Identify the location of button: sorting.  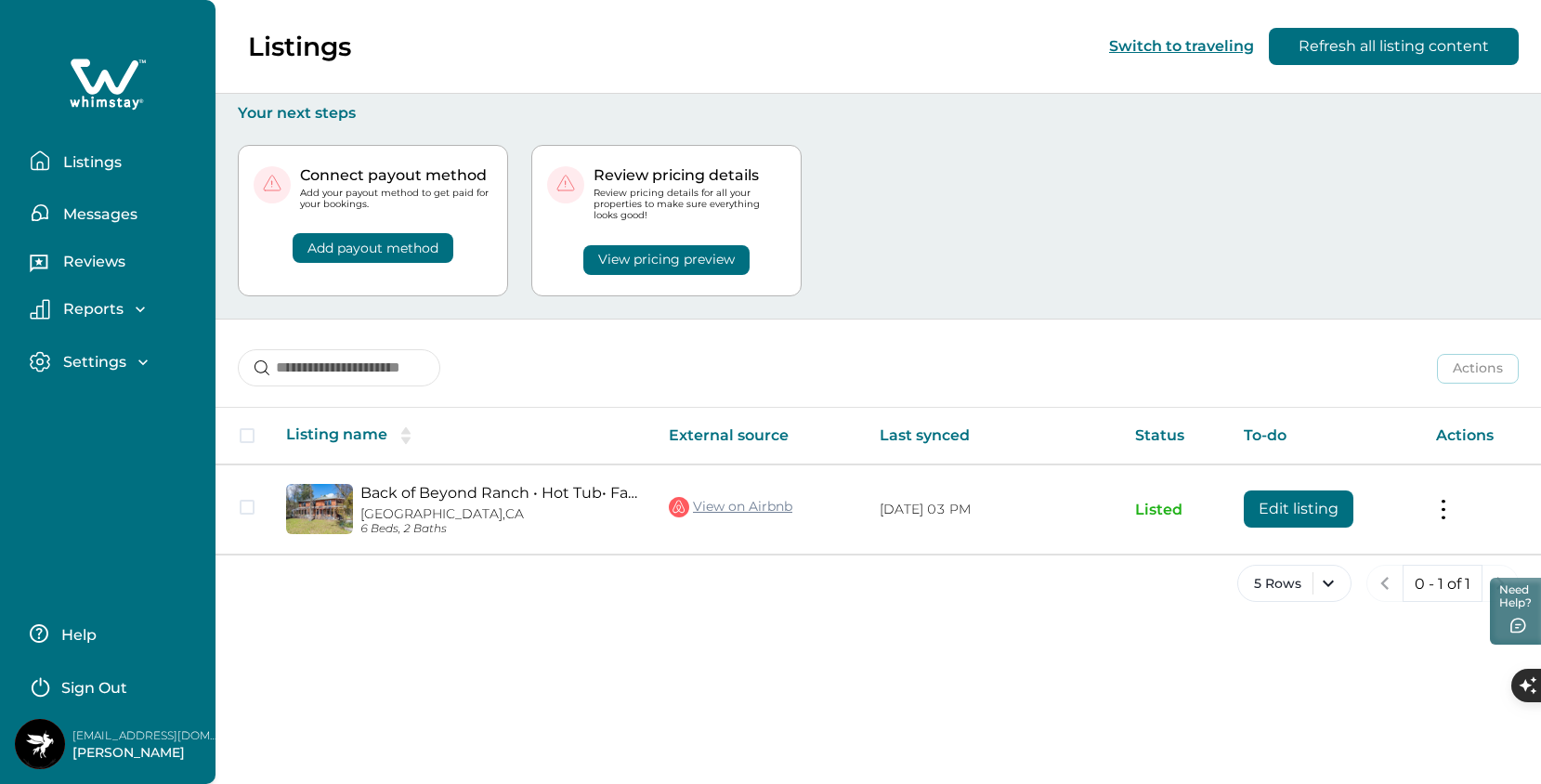
(406, 435).